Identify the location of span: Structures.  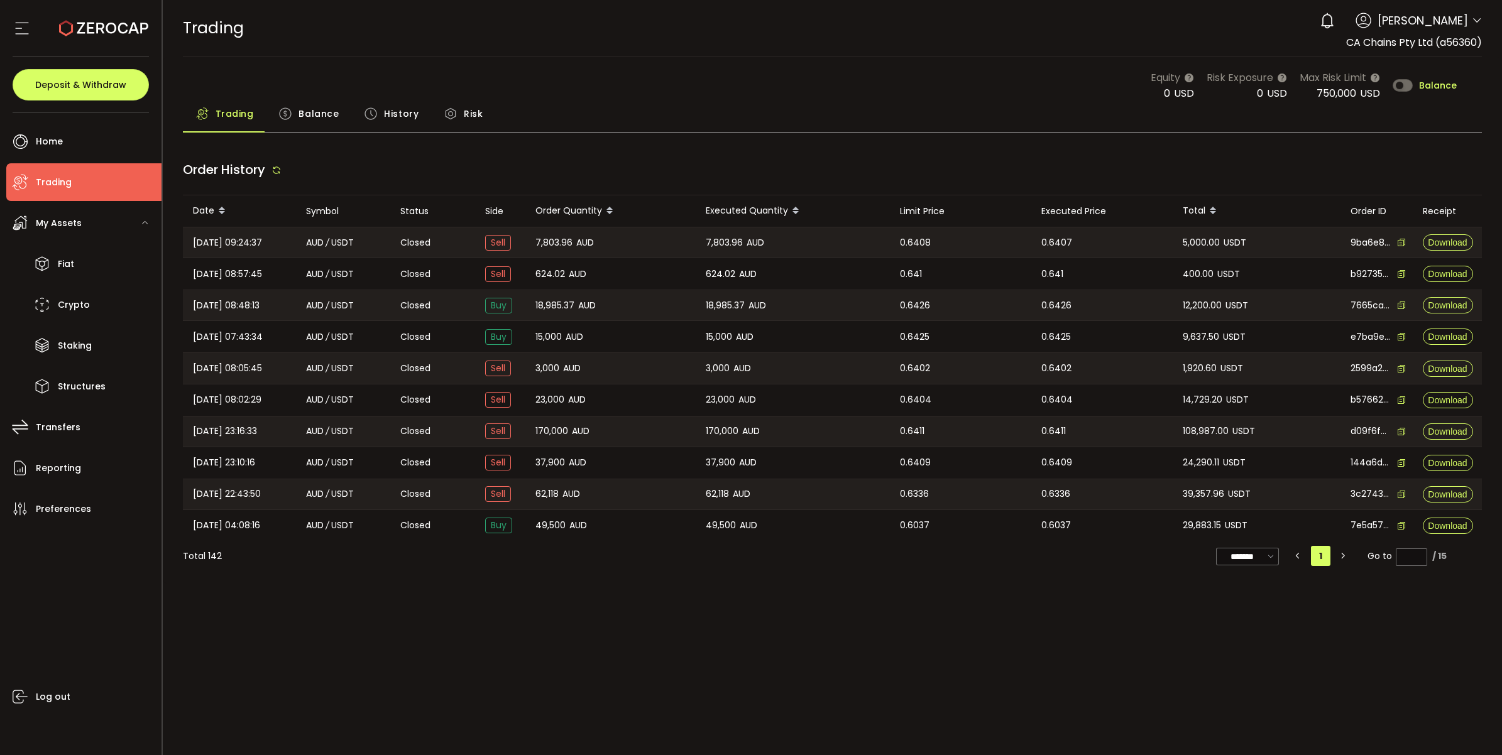
(82, 387).